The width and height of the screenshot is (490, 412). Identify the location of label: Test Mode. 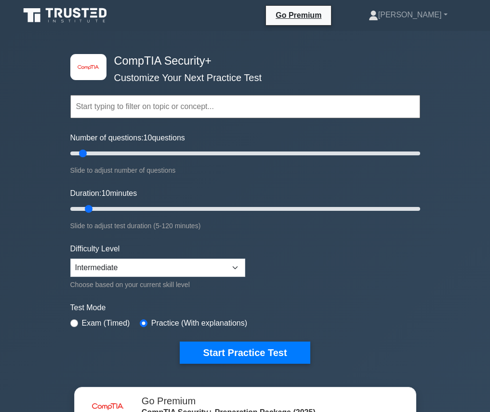
(245, 307).